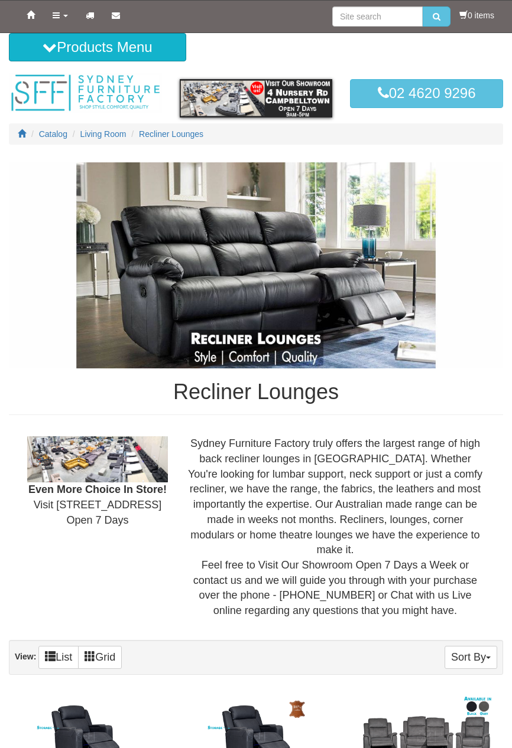  What do you see at coordinates (100, 657) in the screenshot?
I see `a: Grid` at bounding box center [100, 657].